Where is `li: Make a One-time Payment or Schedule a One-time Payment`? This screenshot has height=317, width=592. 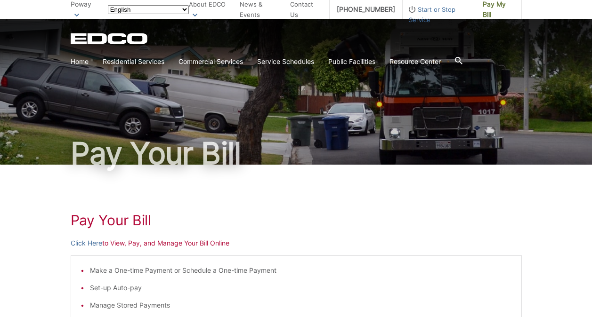 li: Make a One-time Payment or Schedule a One-time Payment is located at coordinates (301, 271).